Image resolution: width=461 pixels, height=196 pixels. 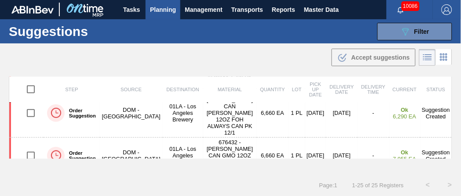 What do you see at coordinates (273, 90) in the screenshot?
I see `span: Quantity` at bounding box center [273, 90].